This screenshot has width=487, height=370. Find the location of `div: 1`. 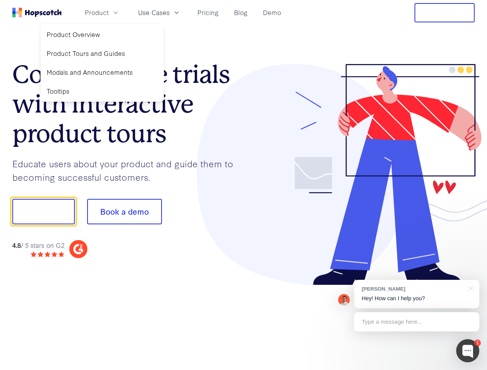

div: 1 is located at coordinates (478, 343).